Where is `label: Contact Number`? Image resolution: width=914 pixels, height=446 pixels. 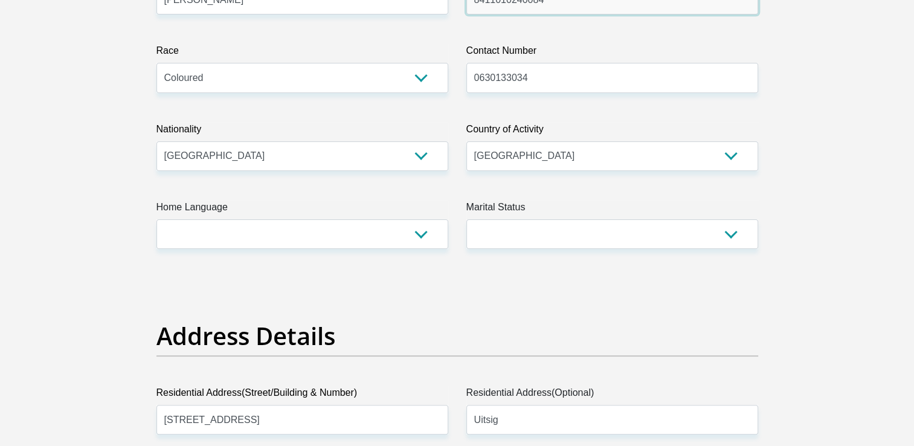 label: Contact Number is located at coordinates (612, 53).